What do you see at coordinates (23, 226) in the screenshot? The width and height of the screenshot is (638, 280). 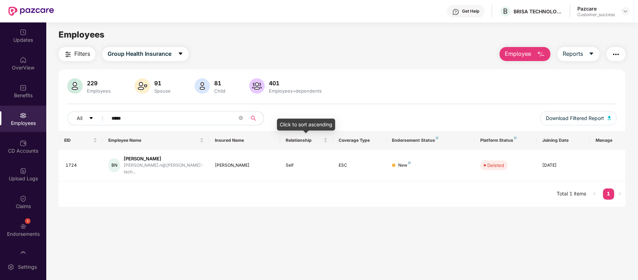 I see `img: svg+xml;base64,PHN2ZyBpZD0iRW5kb3JzZW1lbnRzIiB4bWxucz0iaHR0cDovL3d3dy53My5vcmcvMjAwMC9zdmciIHdpZH...` at bounding box center [23, 226].